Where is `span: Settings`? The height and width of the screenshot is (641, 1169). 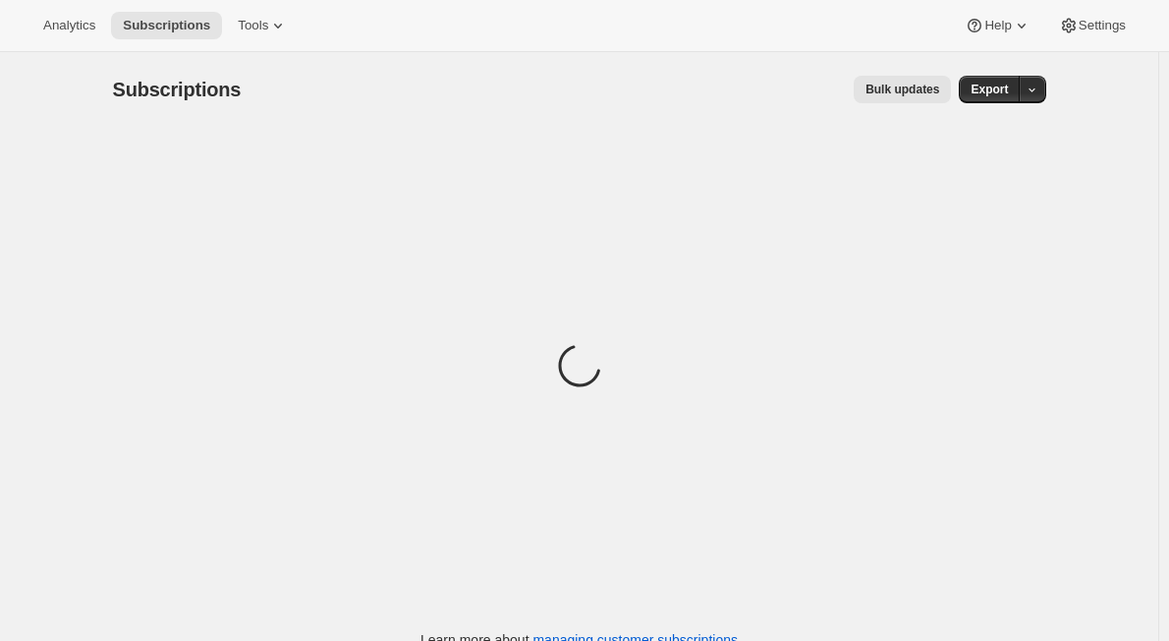
span: Settings is located at coordinates (1103, 26).